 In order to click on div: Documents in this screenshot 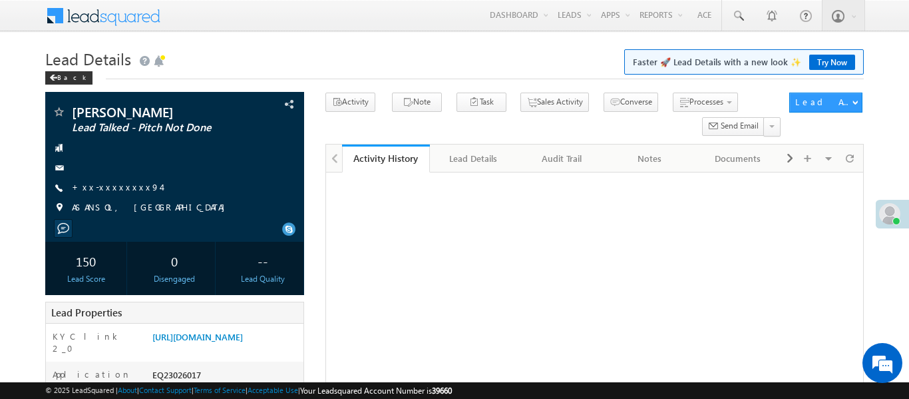, I will do `click(738, 158)`.